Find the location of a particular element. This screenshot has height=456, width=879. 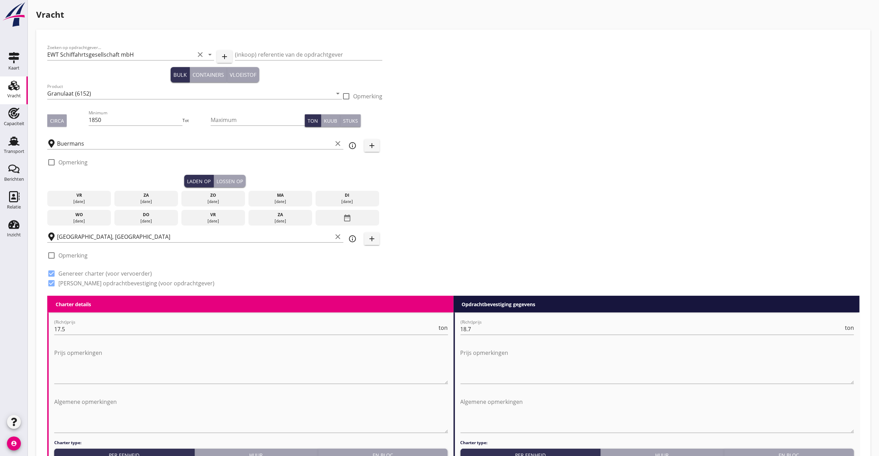

label: Genereer charter (voor vervoerder) is located at coordinates (105, 273).